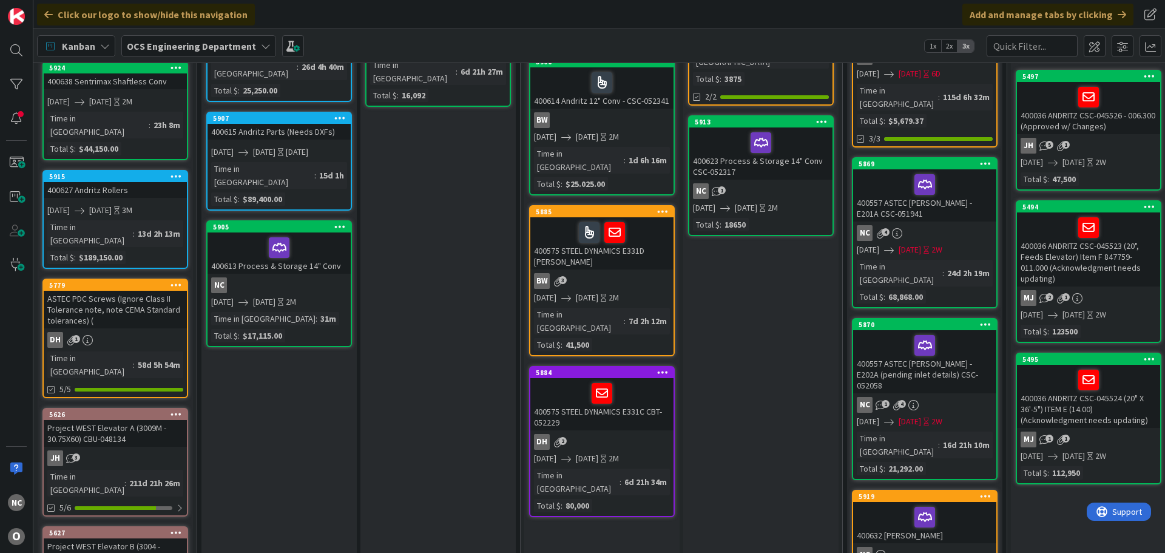 Image resolution: width=1165 pixels, height=553 pixels. I want to click on div: 5907, so click(279, 118).